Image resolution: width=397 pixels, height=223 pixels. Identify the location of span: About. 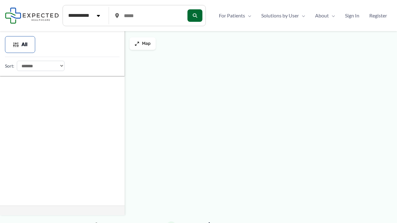
(322, 16).